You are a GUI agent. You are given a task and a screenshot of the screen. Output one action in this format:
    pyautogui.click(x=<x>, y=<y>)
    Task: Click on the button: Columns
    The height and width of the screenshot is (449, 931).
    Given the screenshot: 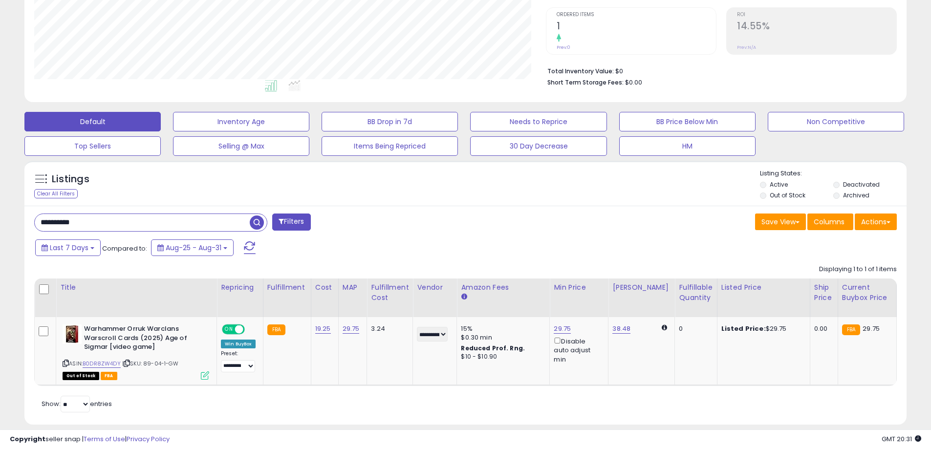 What is the action you would take?
    pyautogui.click(x=831, y=222)
    